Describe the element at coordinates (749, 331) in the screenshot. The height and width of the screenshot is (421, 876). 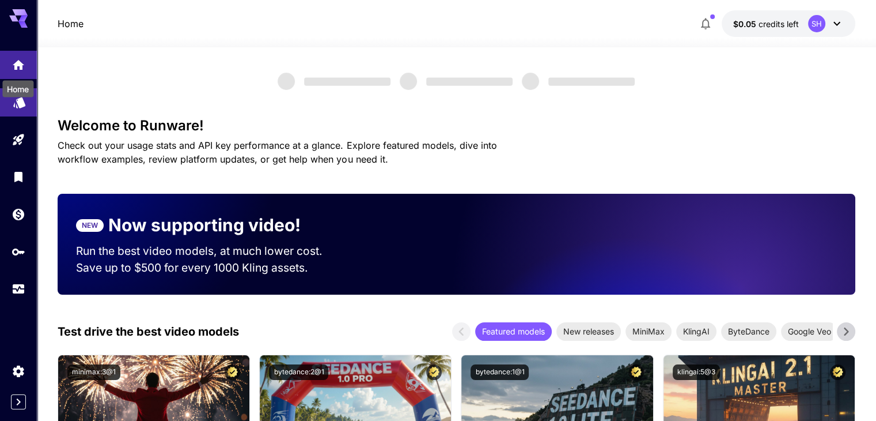
I see `div: ByteDance` at that location.